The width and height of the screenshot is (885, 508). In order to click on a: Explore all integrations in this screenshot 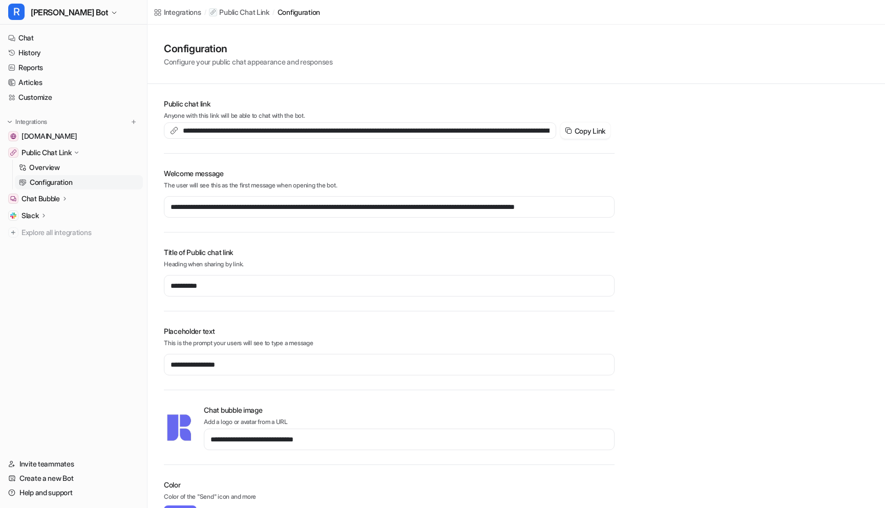, I will do `click(73, 232)`.